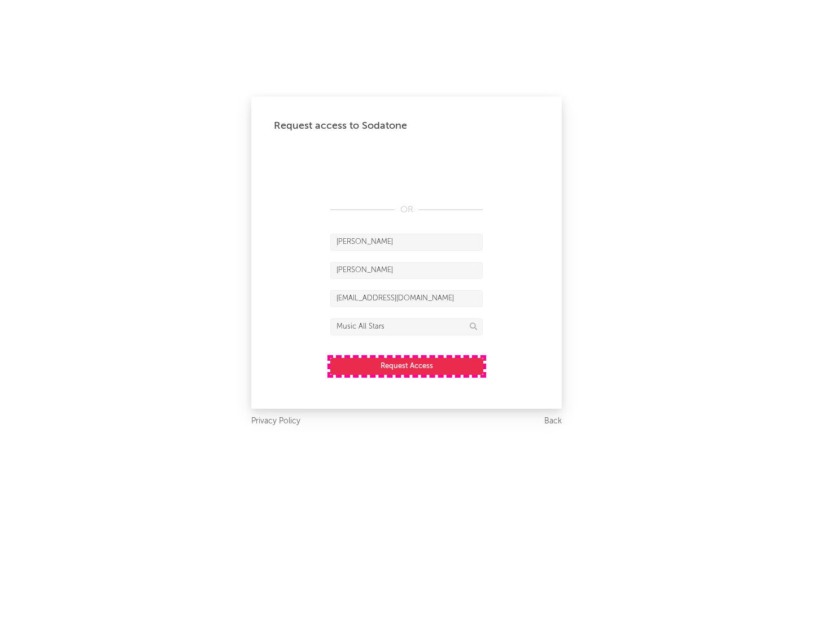  I want to click on a: Privacy Policy, so click(276, 421).